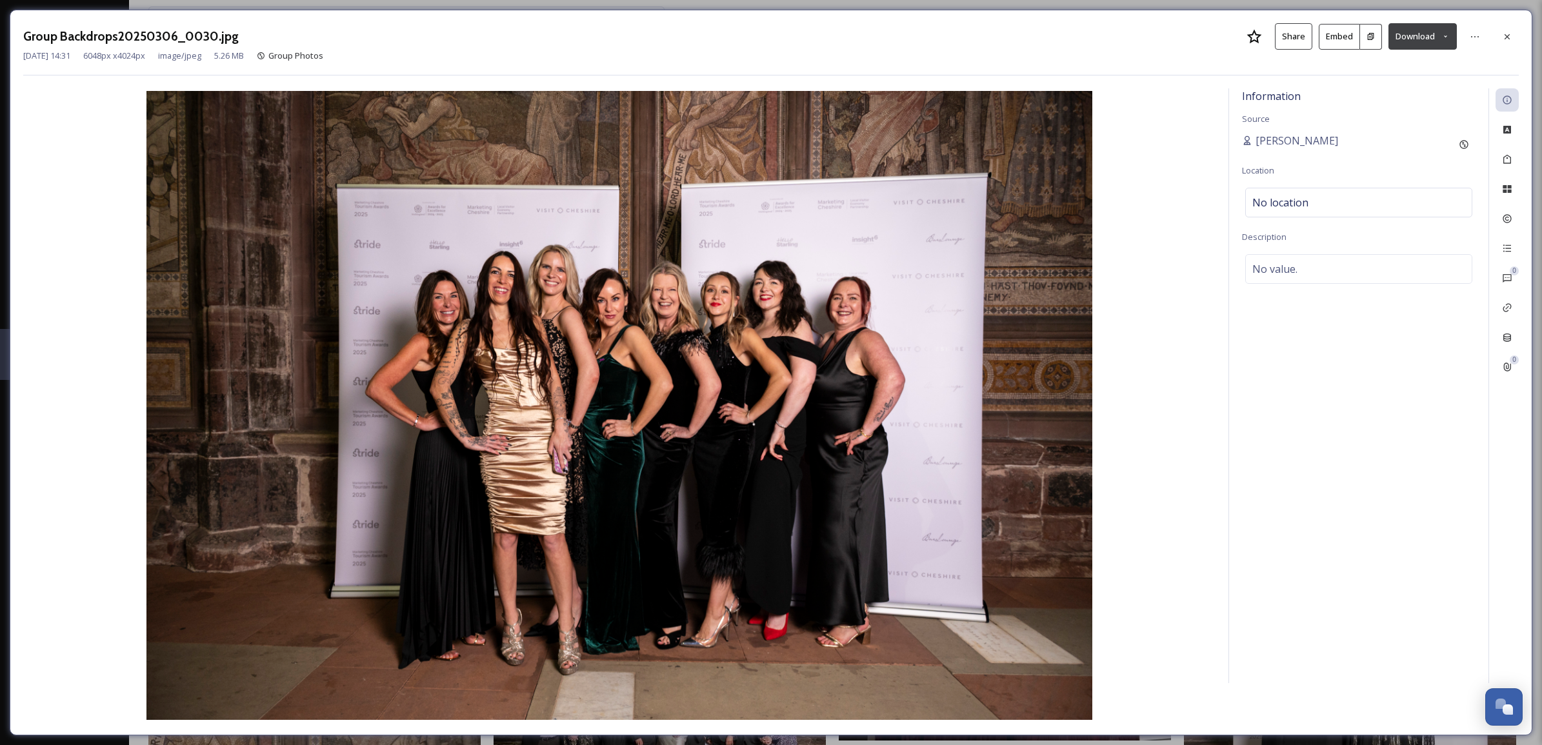 This screenshot has height=745, width=1542. Describe the element at coordinates (1258, 170) in the screenshot. I see `span: Location` at that location.